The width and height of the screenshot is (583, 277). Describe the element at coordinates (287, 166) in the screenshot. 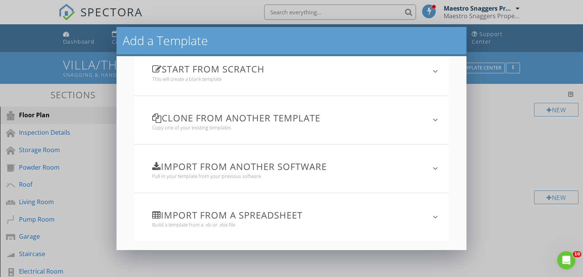

I see `h3: Import from another software` at that location.